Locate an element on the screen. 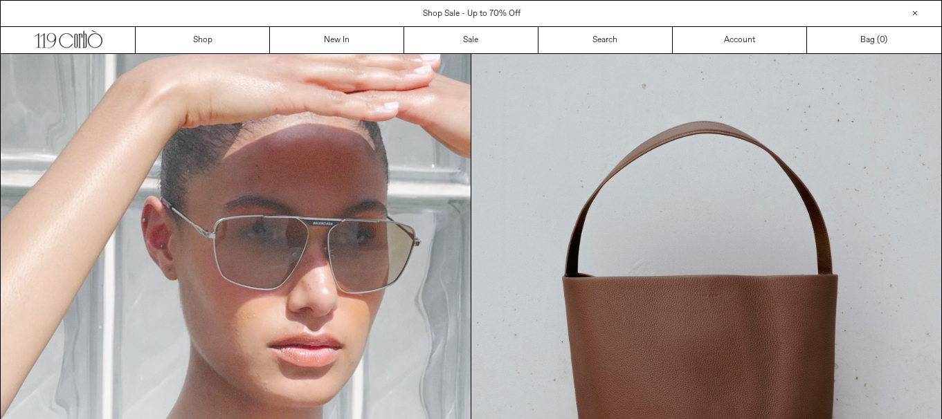 The image size is (942, 419). a: Bag () is located at coordinates (874, 40).